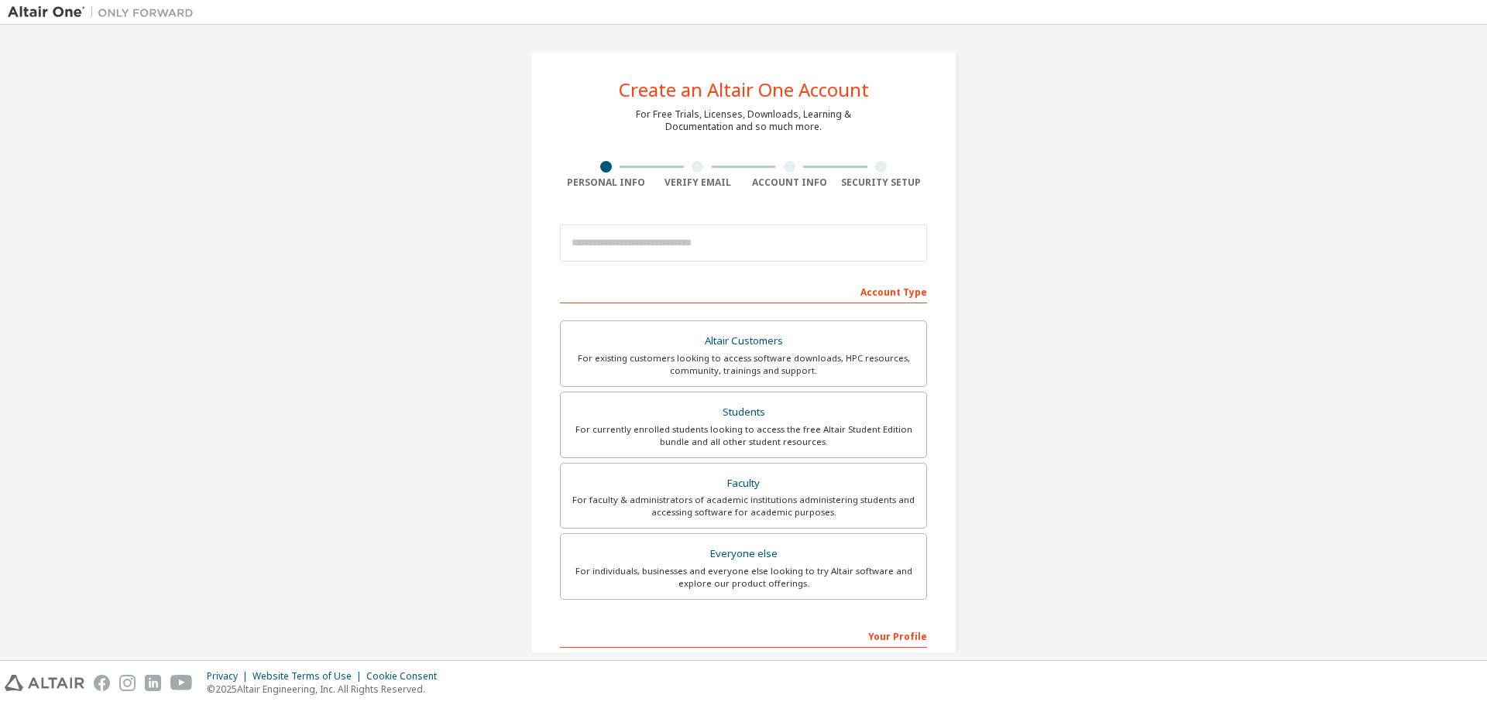  I want to click on div: Security Setup, so click(881, 183).